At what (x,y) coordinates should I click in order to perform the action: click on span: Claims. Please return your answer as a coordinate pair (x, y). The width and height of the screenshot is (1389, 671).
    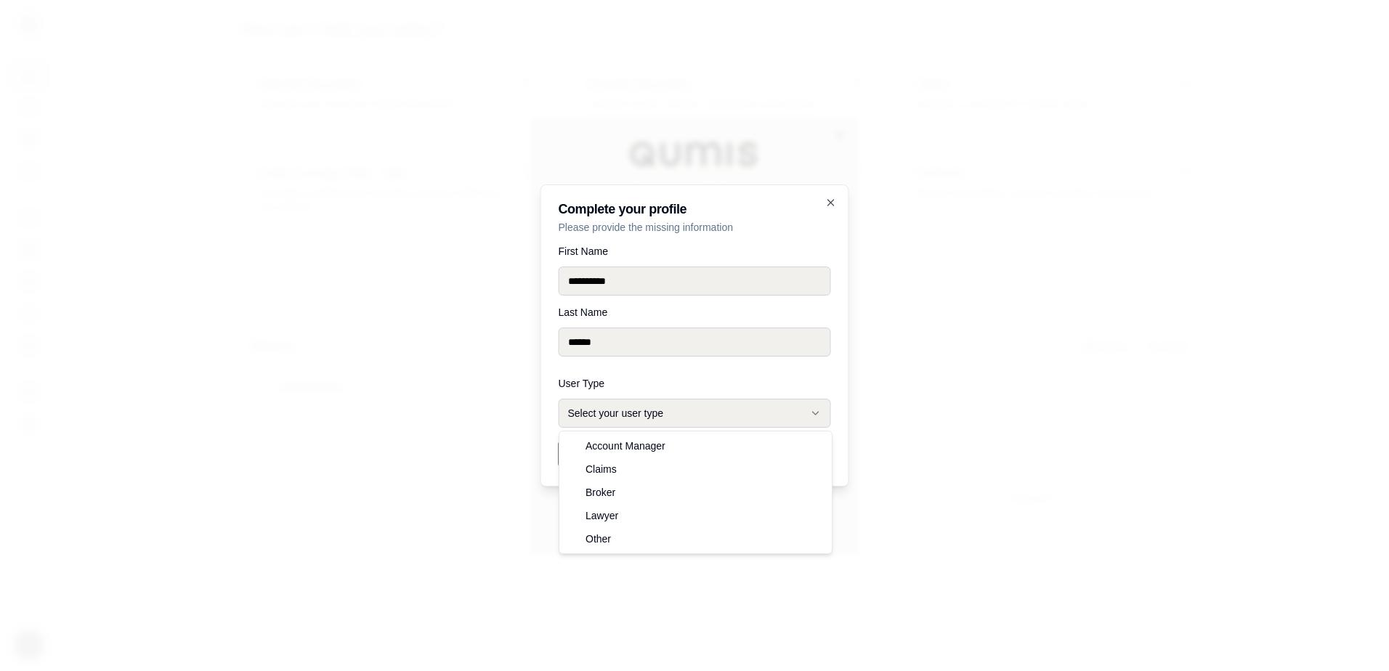
    Looking at the image, I should click on (601, 469).